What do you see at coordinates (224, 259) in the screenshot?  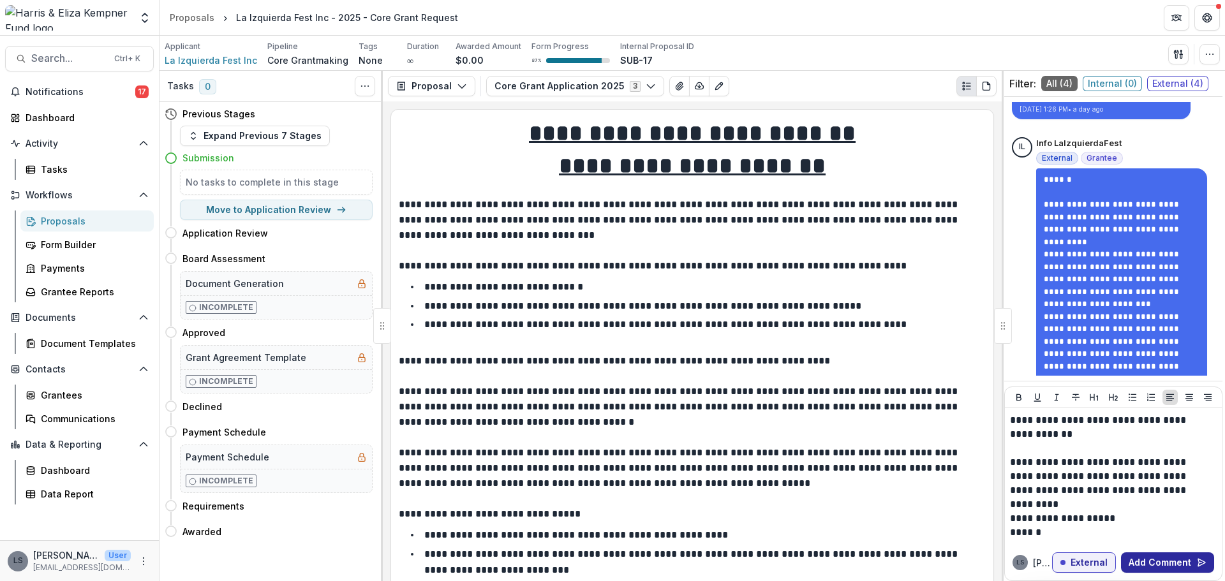 I see `h4: Board Assessment` at bounding box center [224, 259].